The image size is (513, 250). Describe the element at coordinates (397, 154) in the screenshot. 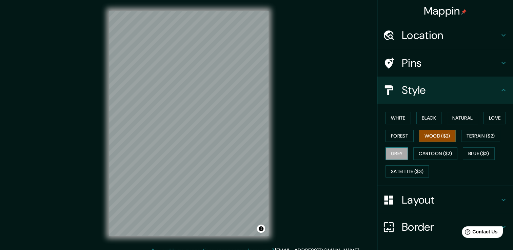

I see `button: Grey` at that location.